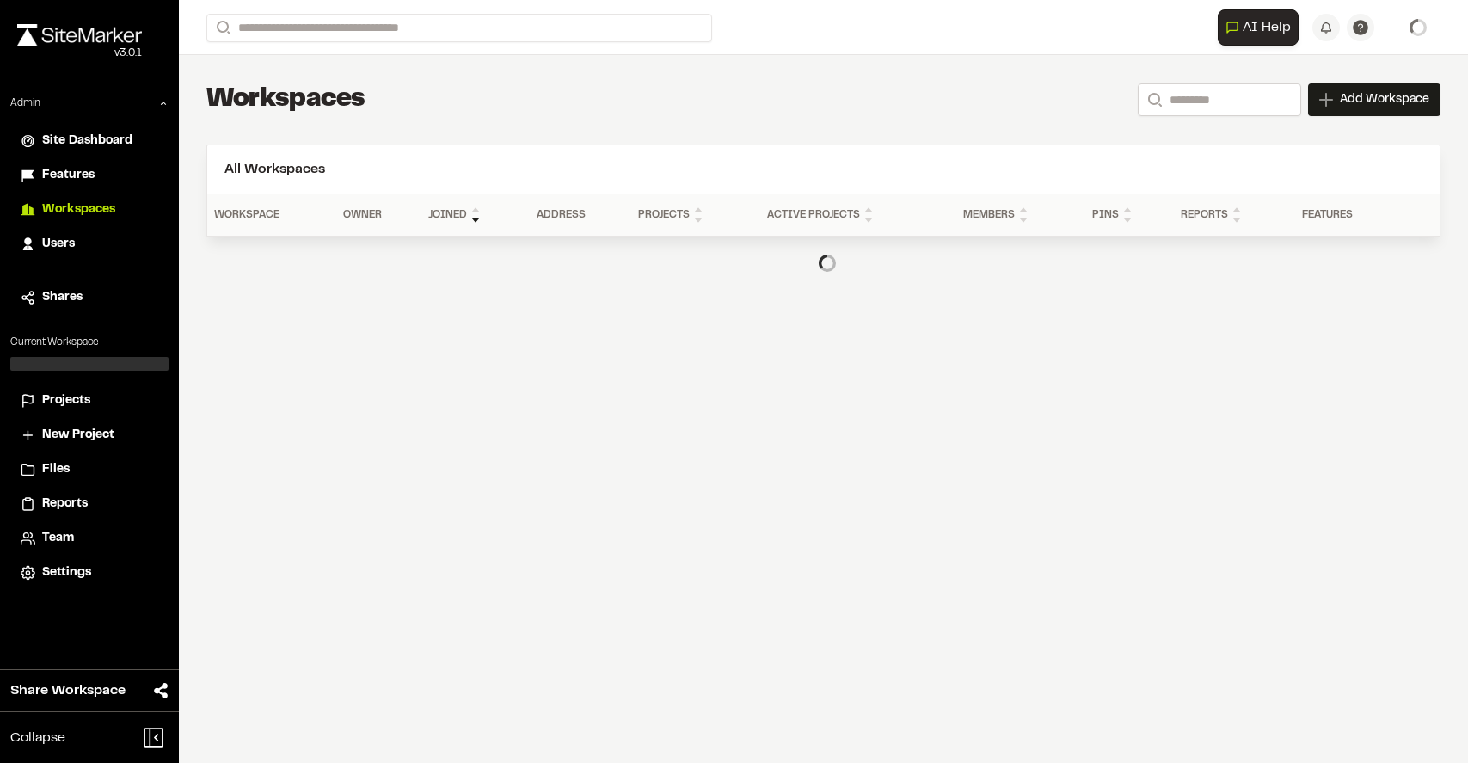 The image size is (1468, 763). Describe the element at coordinates (1129, 215) in the screenshot. I see `div: Pins` at that location.